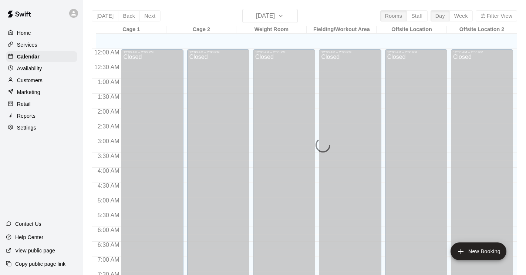 The image size is (526, 275). What do you see at coordinates (26, 116) in the screenshot?
I see `p: Reports` at bounding box center [26, 116].